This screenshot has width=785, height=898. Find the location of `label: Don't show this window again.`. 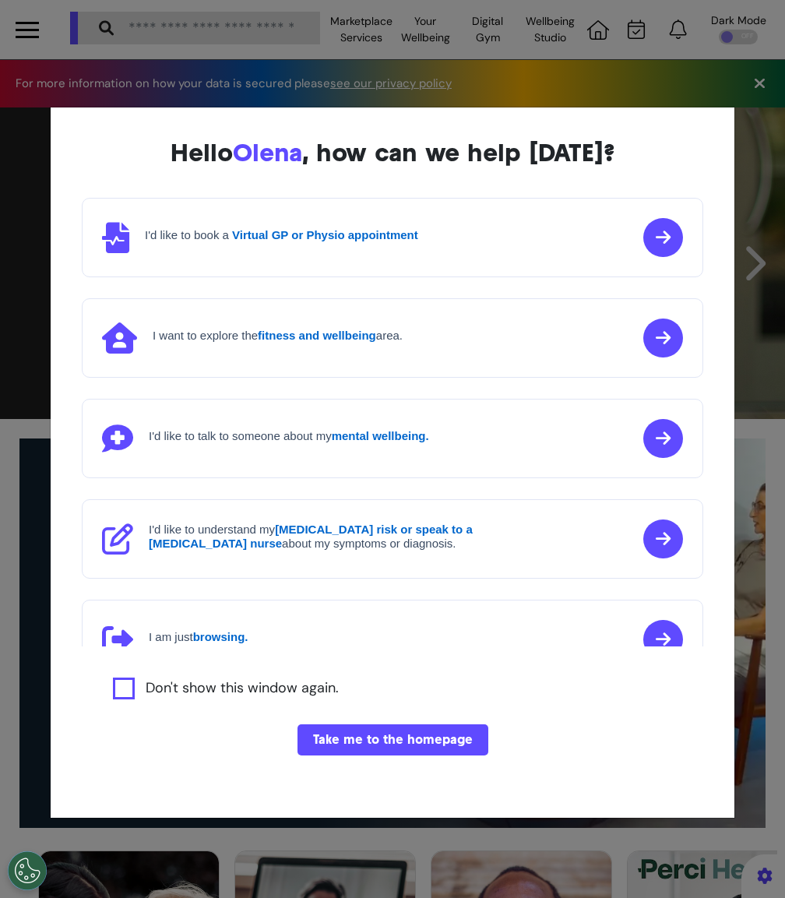

label: Don't show this window again. is located at coordinates (242, 689).